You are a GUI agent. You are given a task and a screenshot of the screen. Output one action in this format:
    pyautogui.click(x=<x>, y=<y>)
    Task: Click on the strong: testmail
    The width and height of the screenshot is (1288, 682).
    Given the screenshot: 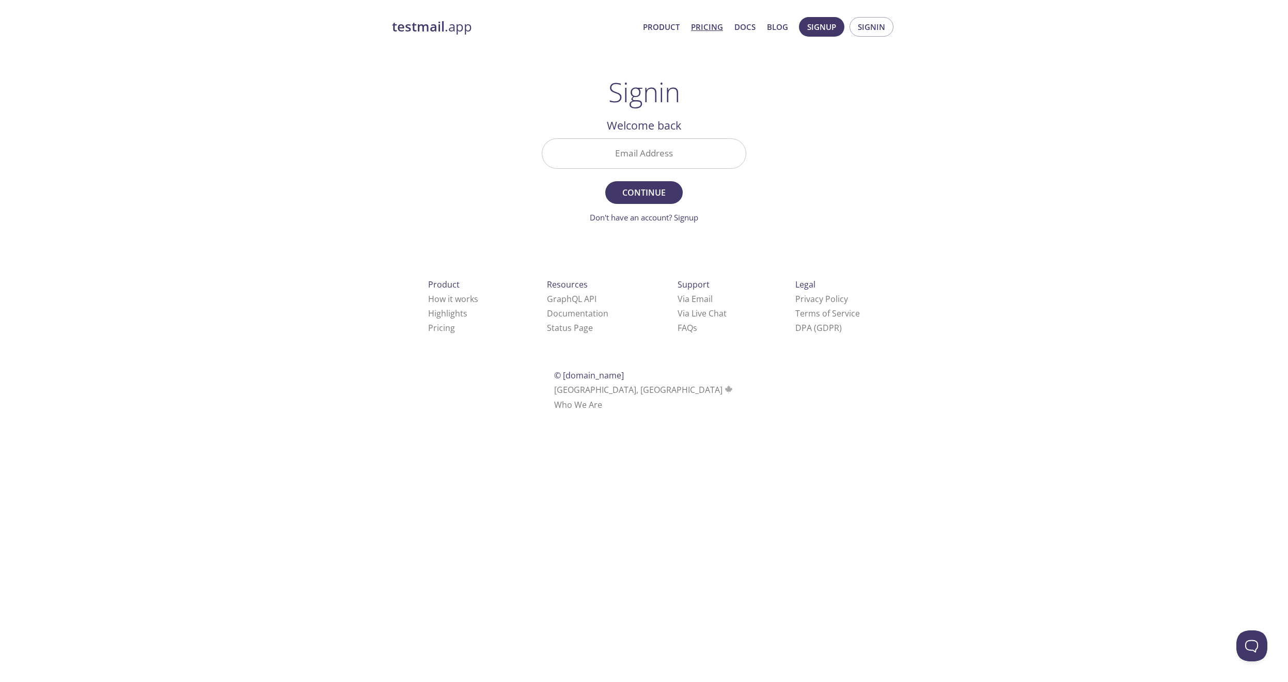 What is the action you would take?
    pyautogui.click(x=418, y=26)
    